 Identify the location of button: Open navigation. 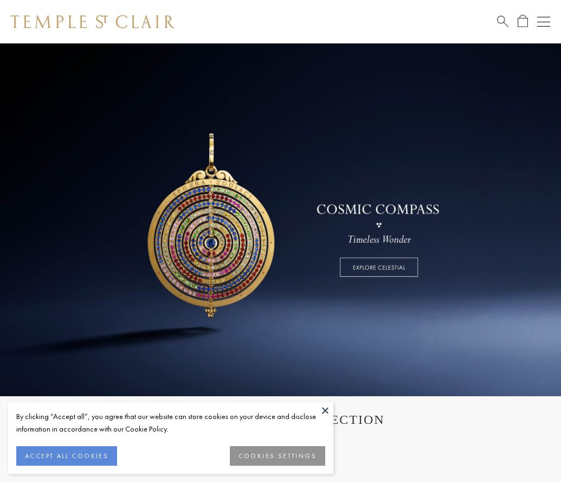
(544, 22).